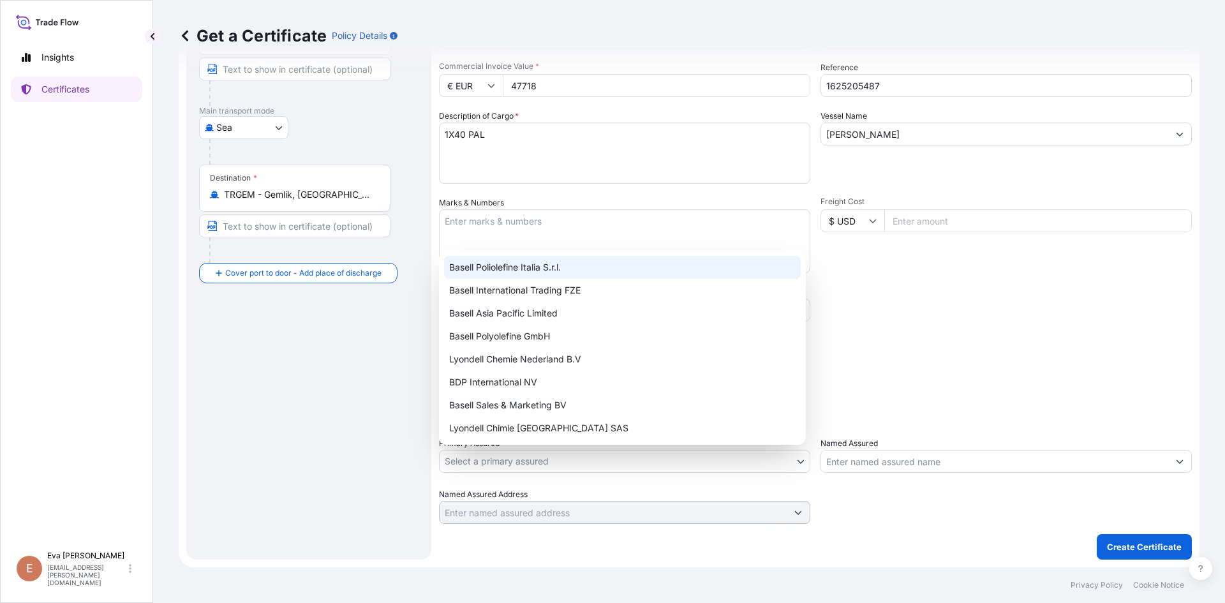 Image resolution: width=1225 pixels, height=603 pixels. I want to click on div: Basell Sales & Marketing BV, so click(622, 405).